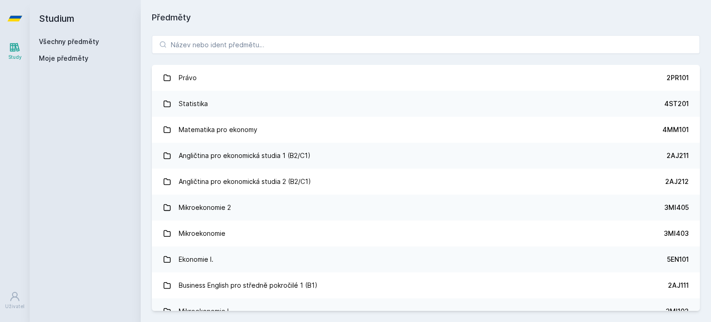 The height and width of the screenshot is (322, 711). What do you see at coordinates (678, 78) in the screenshot?
I see `div: 2PR101` at bounding box center [678, 78].